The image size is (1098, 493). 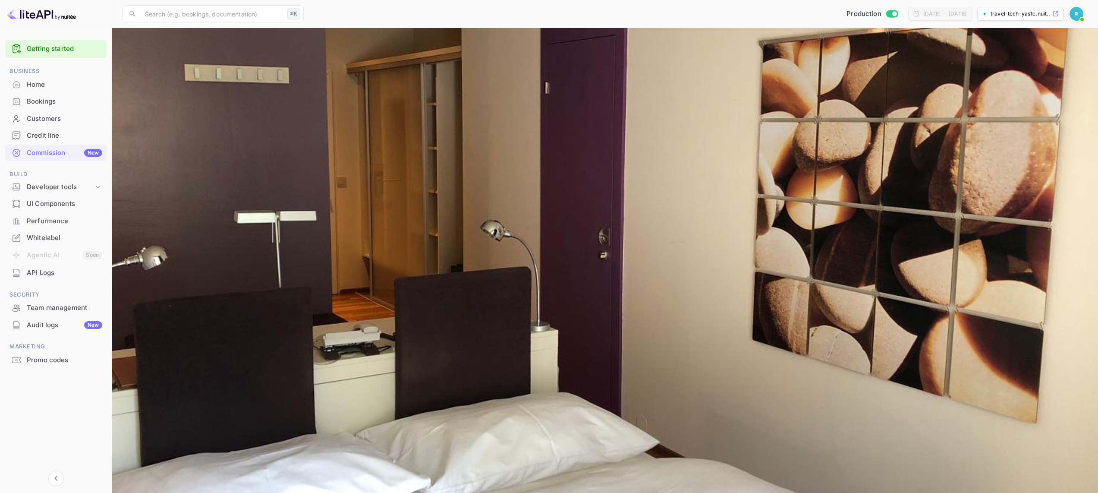 I want to click on span: Marketing, so click(x=56, y=346).